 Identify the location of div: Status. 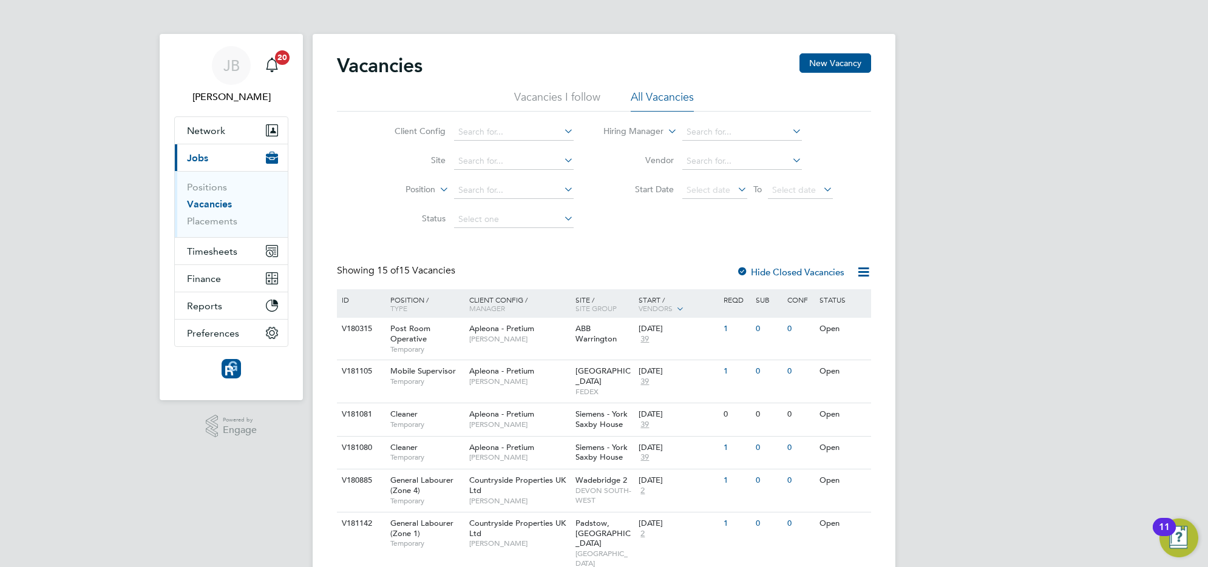
(842, 300).